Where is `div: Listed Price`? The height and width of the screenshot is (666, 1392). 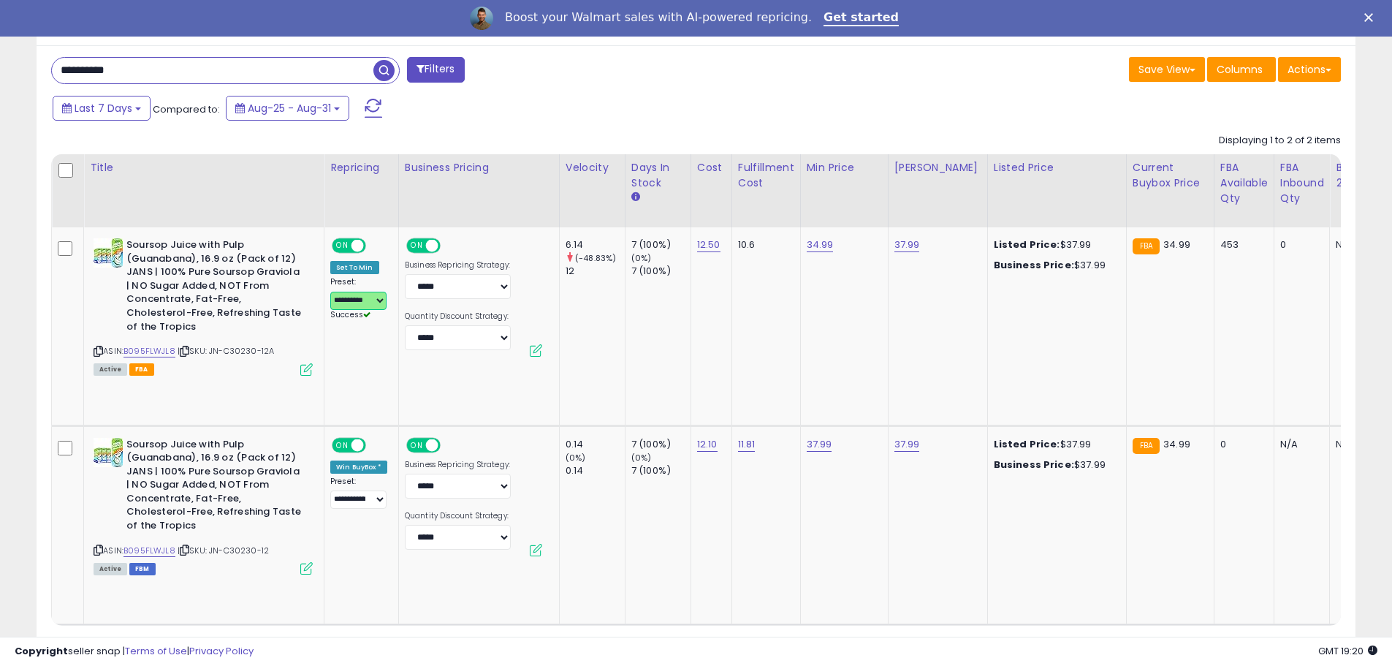
div: Listed Price is located at coordinates (1057, 167).